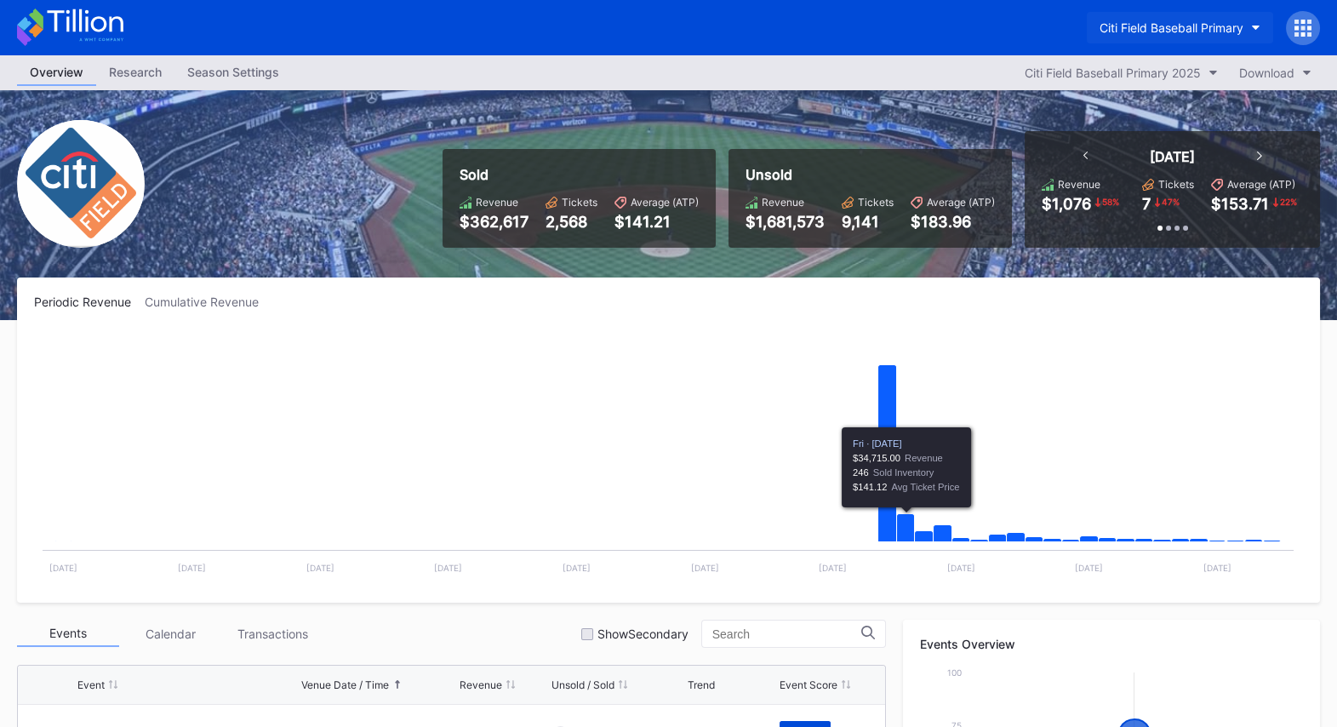 Image resolution: width=1337 pixels, height=727 pixels. I want to click on img: Citi_Field_Baseball_Primary.png, so click(81, 184).